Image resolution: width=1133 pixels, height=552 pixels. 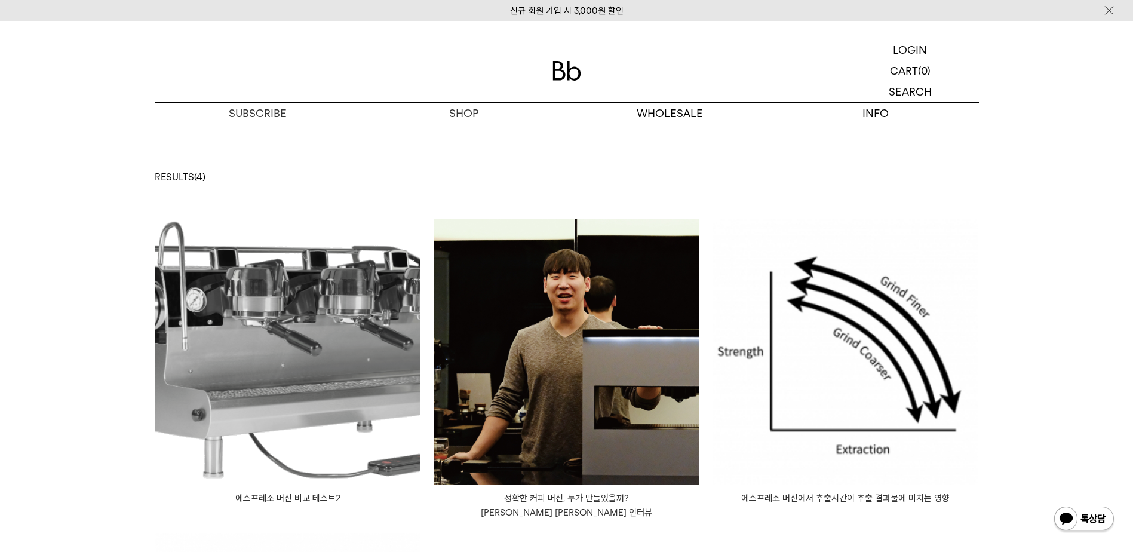 What do you see at coordinates (288, 498) in the screenshot?
I see `p: 에스프레소 머신 비교 테스트2` at bounding box center [288, 498].